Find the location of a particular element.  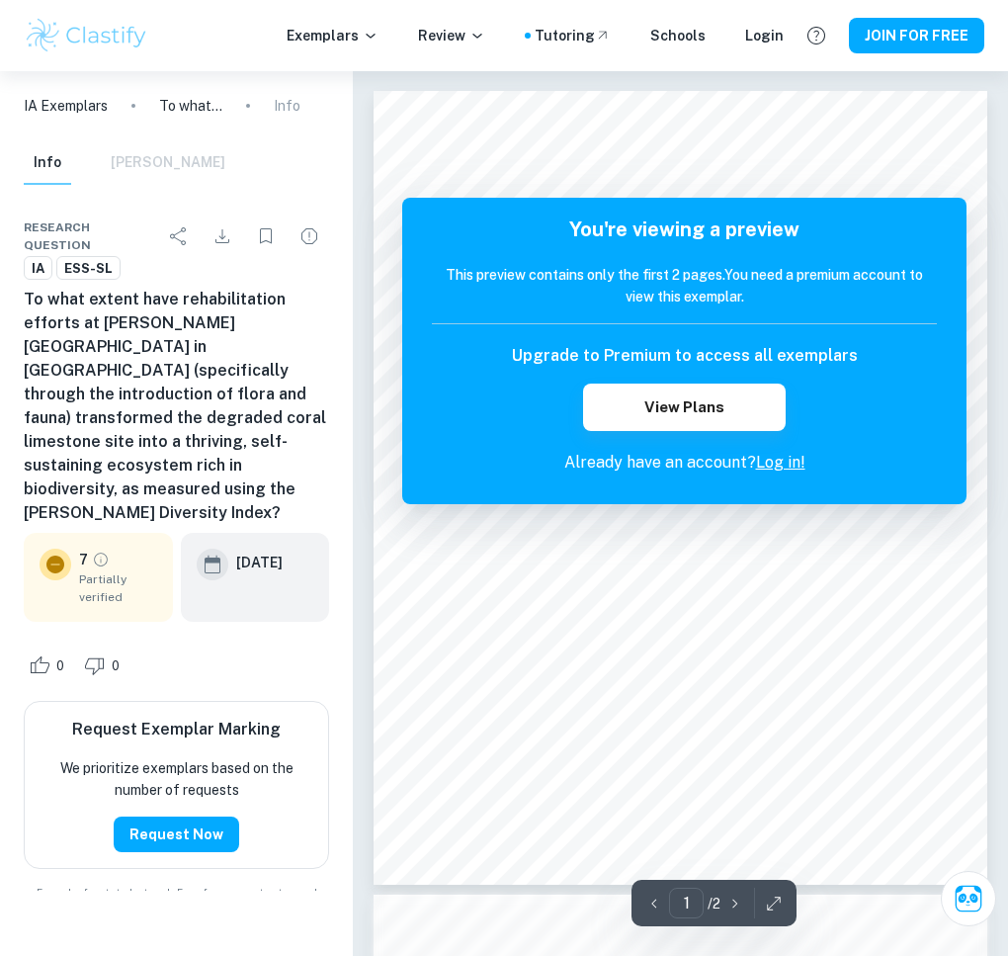

p: / 2 is located at coordinates (714, 903).